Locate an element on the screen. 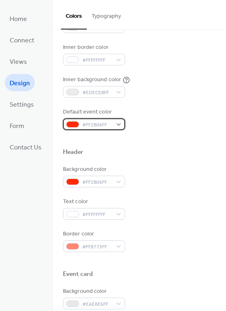 The image size is (226, 311). a: Form is located at coordinates (17, 125).